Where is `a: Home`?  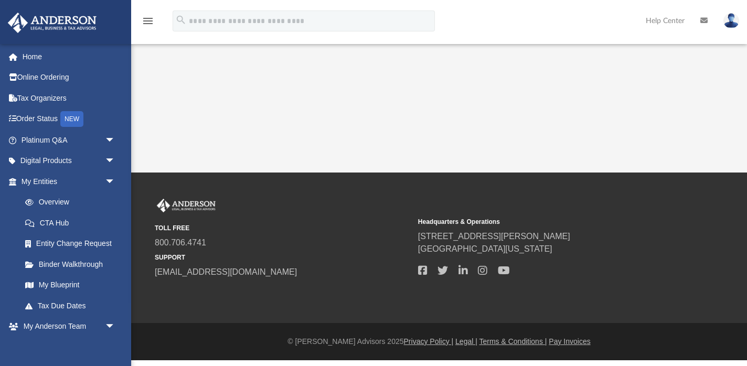 a: Home is located at coordinates (69, 57).